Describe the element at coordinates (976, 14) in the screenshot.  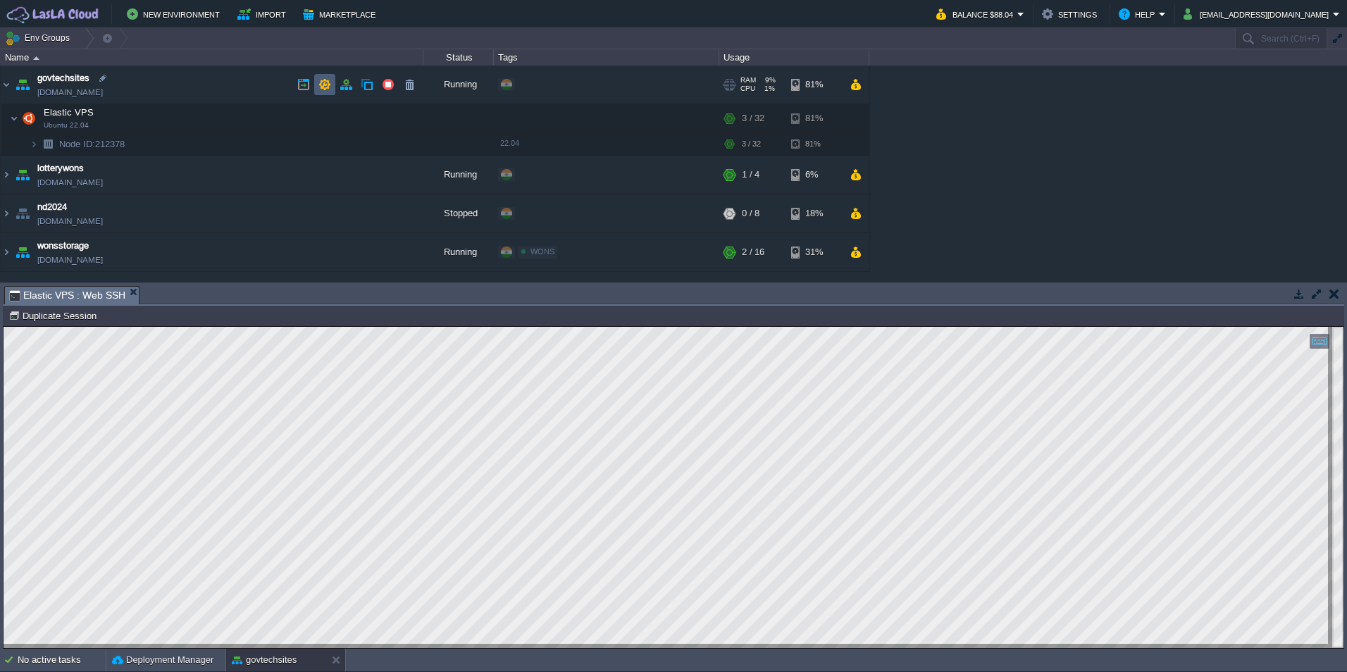
I see `button: Balance $88.04` at that location.